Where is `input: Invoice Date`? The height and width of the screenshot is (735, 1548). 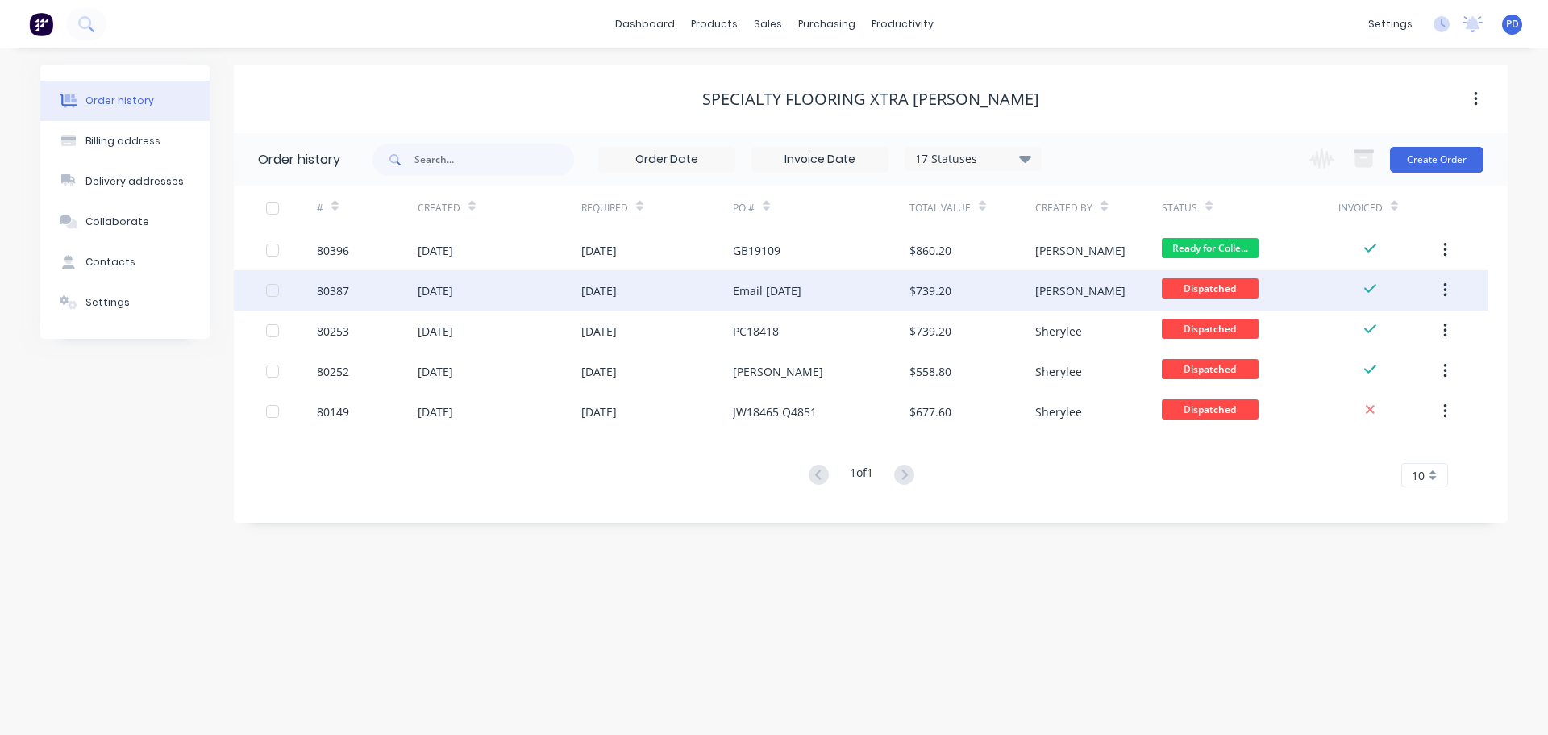 input: Invoice Date is located at coordinates (820, 160).